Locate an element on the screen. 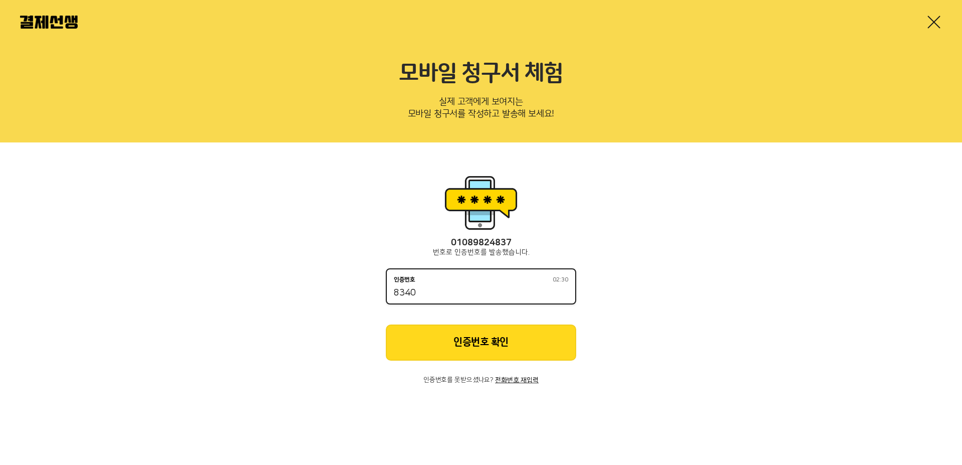 Image resolution: width=962 pixels, height=465 pixels. p: 번호로 인증번호를 발송했습니다. is located at coordinates (481, 252).